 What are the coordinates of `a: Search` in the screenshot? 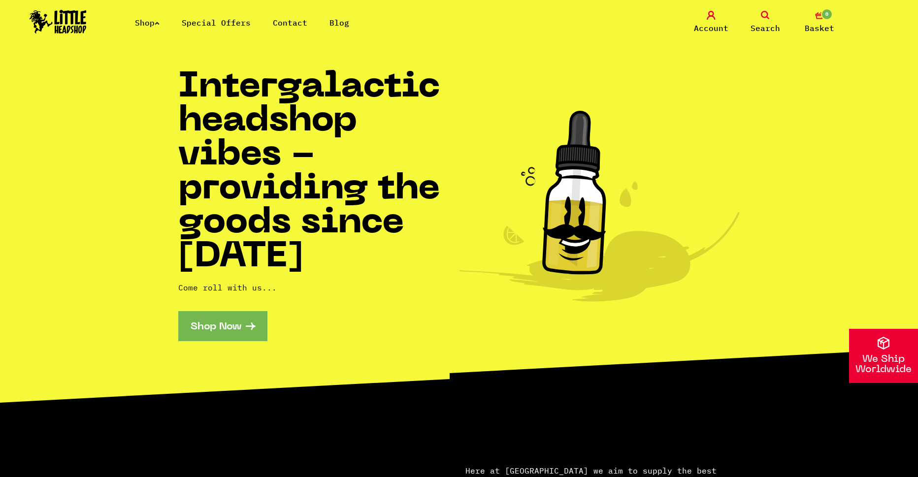 It's located at (765, 22).